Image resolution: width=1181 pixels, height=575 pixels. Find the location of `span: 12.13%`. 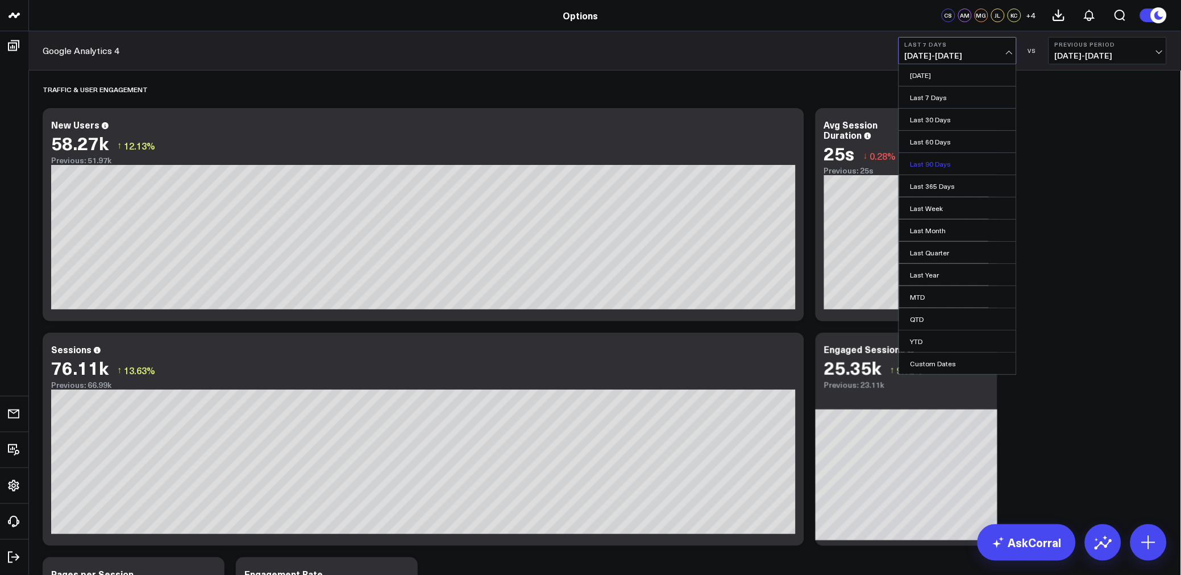

span: 12.13% is located at coordinates (139, 145).